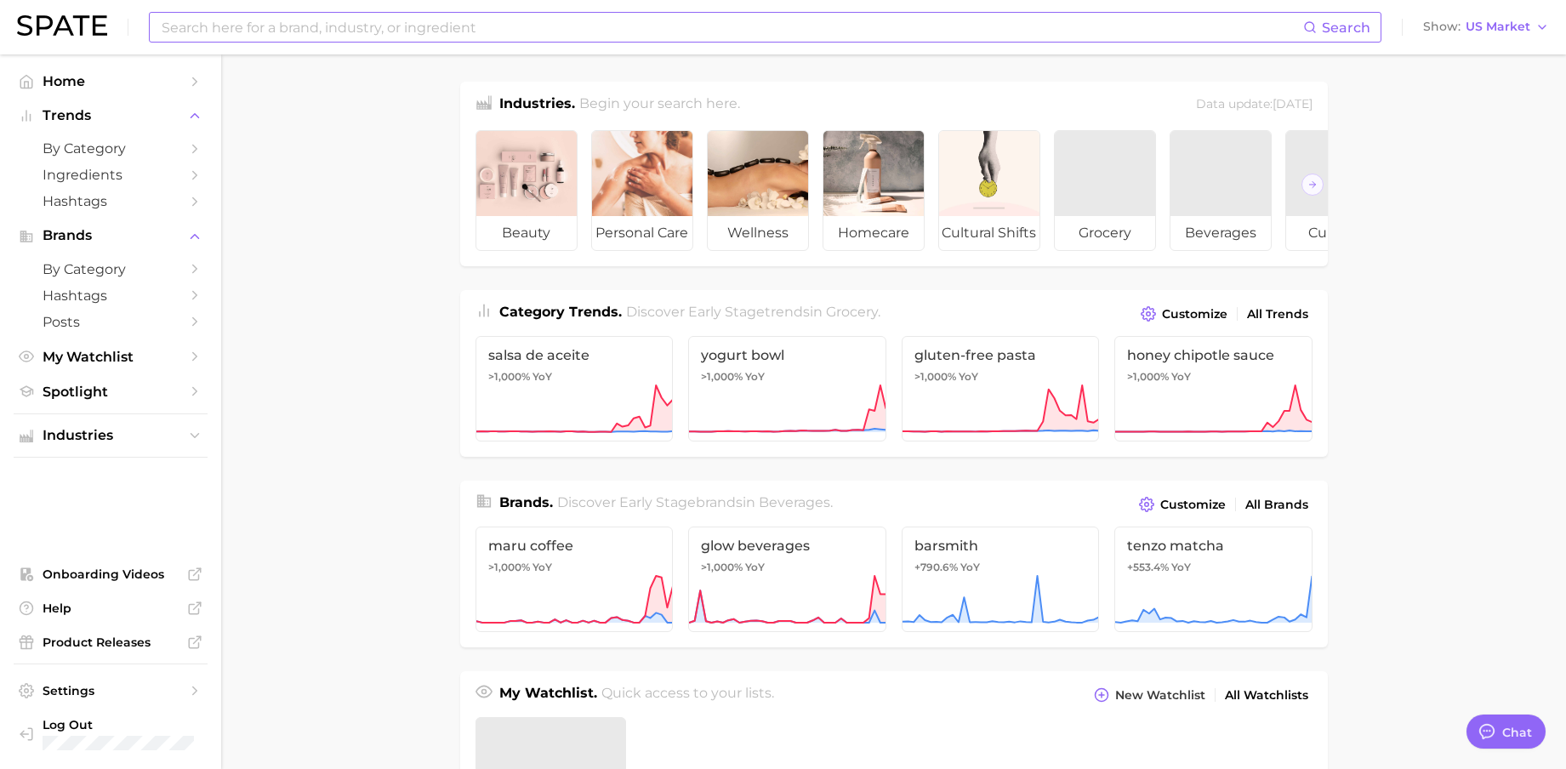 The image size is (1566, 769). Describe the element at coordinates (731, 27) in the screenshot. I see `input: Search here for a brand, industry, or ingredient` at that location.